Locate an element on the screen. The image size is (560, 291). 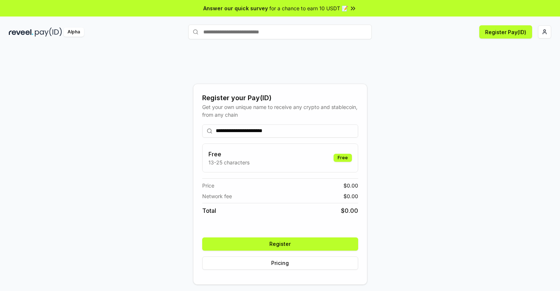
div: Register your Pay(ID) is located at coordinates (280, 98).